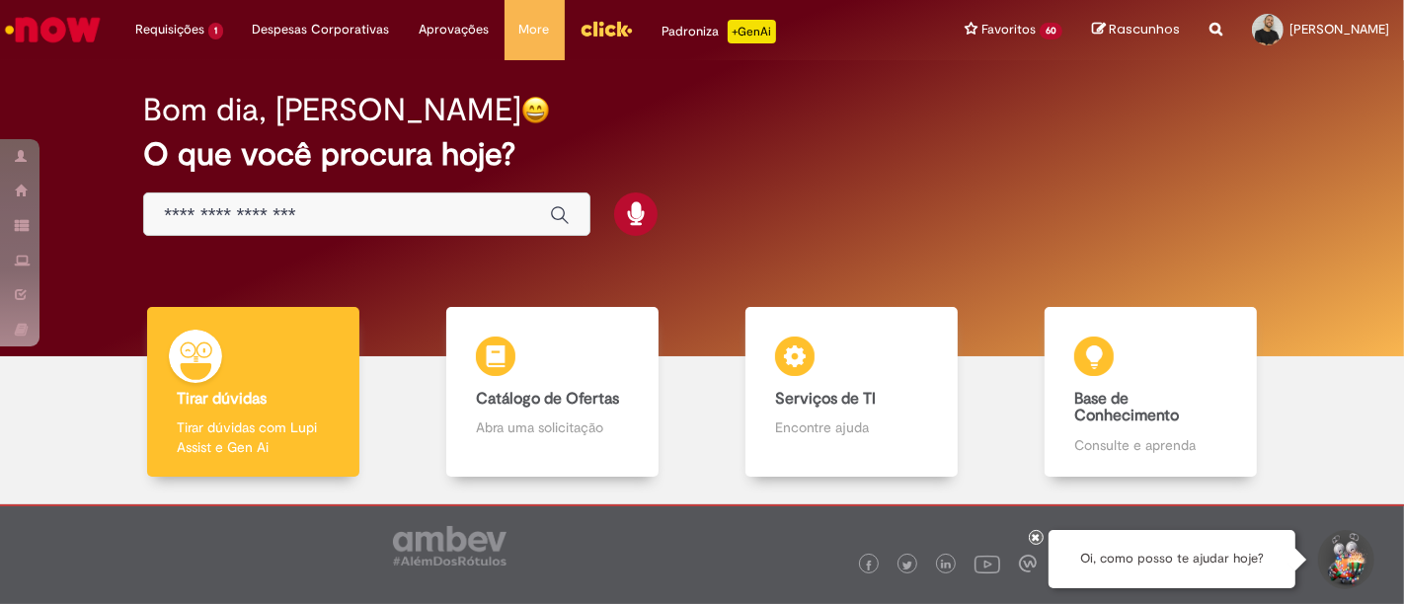 Image resolution: width=1404 pixels, height=604 pixels. Describe the element at coordinates (1144, 29) in the screenshot. I see `span: Rascunhos` at that location.